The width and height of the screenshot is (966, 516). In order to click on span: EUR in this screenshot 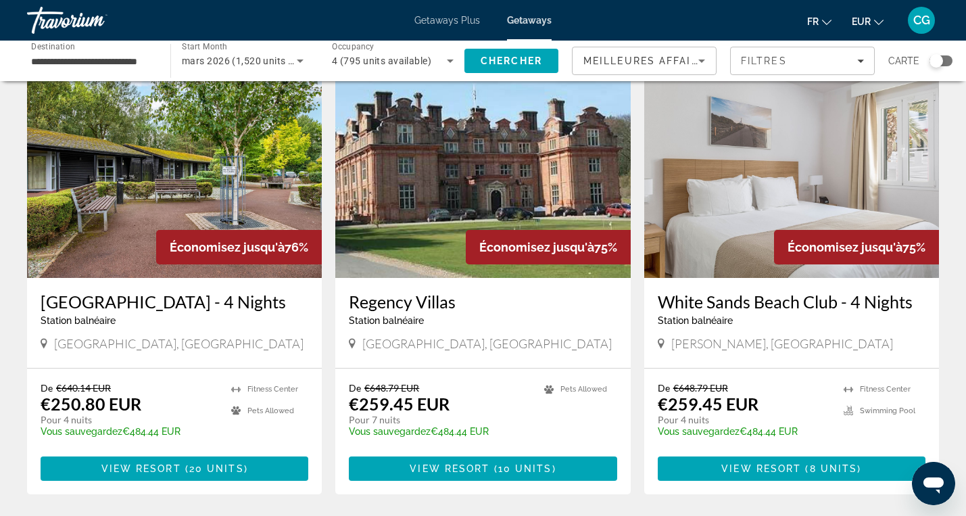, I will do `click(862, 22)`.